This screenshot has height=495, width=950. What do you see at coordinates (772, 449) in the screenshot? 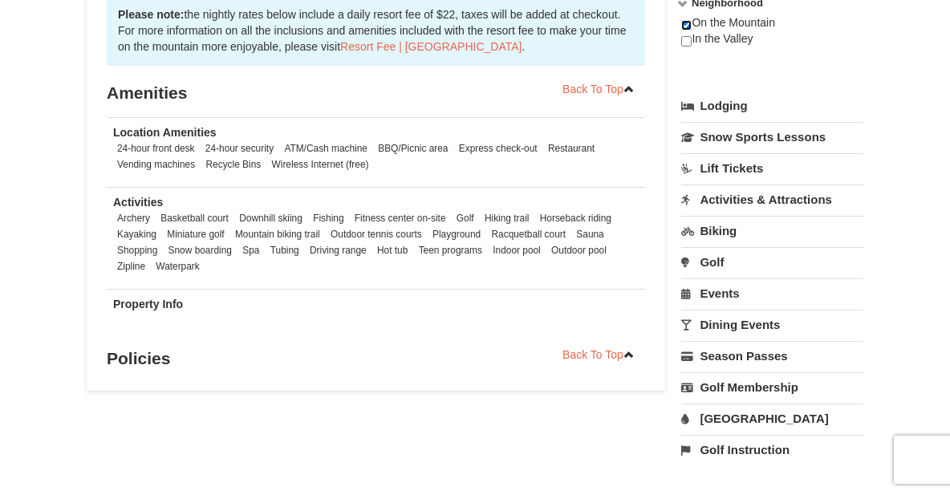
I see `a: Golf Instruction` at bounding box center [772, 449].